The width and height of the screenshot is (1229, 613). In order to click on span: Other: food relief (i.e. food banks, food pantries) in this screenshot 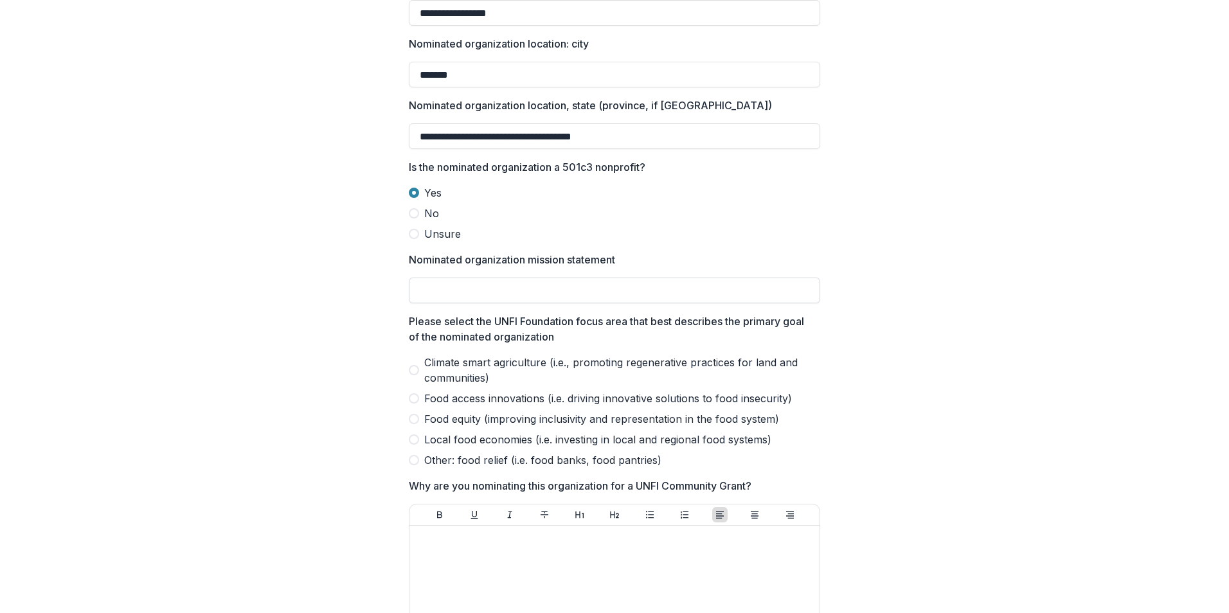, I will do `click(543, 460)`.